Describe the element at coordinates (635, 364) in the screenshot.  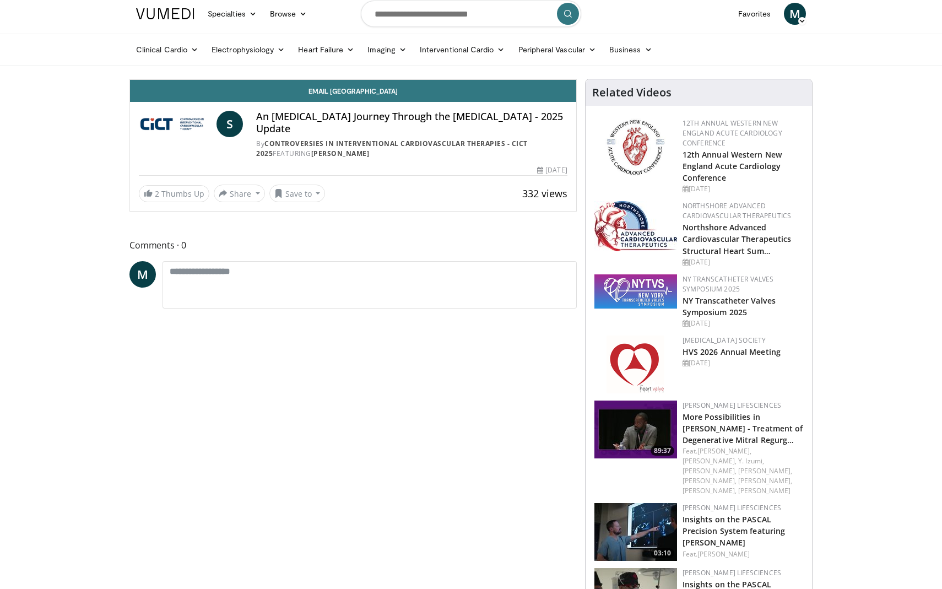
I see `img: 0148279c-cbd4-41ce-850e-155379fed24c.png.150x105_q85_autocrop_double_scale_upscale_version-0.2.png` at that location.